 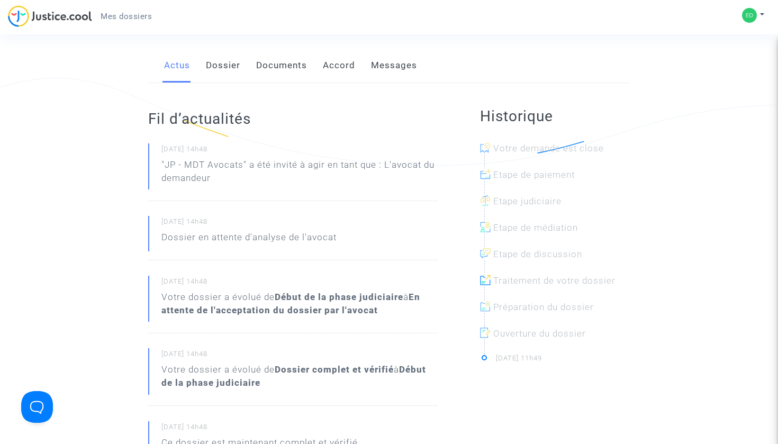 I want to click on a: Documents, so click(x=282, y=66).